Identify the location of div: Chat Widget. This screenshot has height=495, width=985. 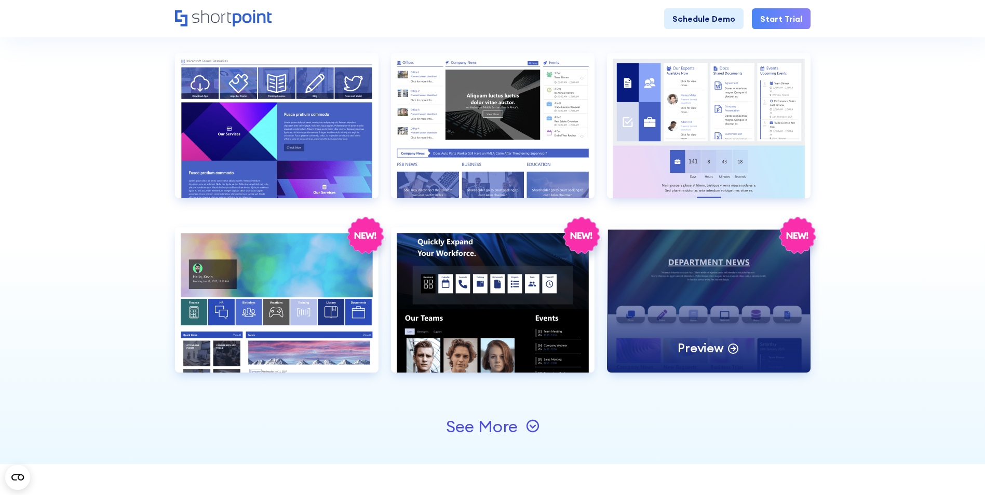
(891, 435).